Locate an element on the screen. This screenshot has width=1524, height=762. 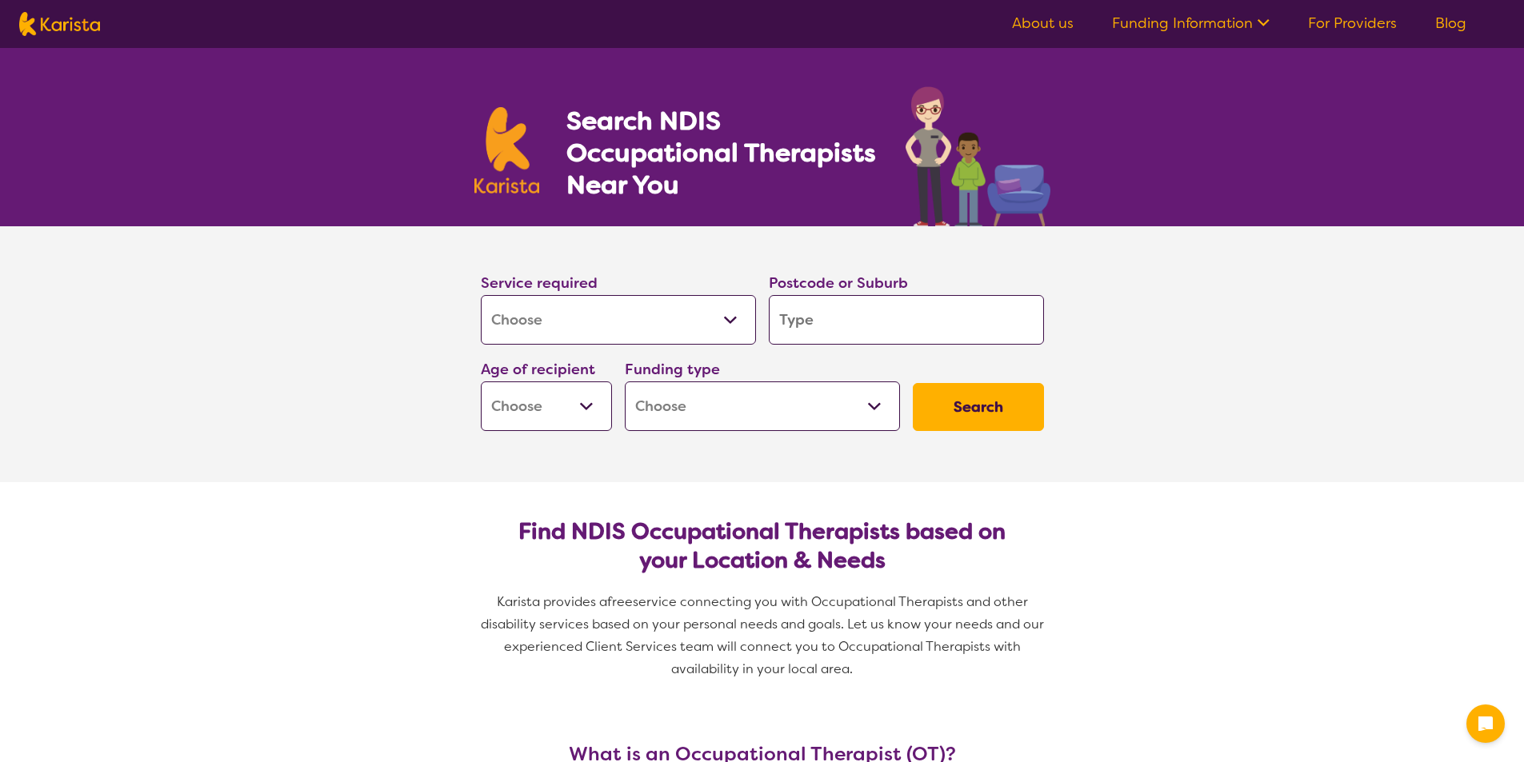
label: Service required is located at coordinates (539, 283).